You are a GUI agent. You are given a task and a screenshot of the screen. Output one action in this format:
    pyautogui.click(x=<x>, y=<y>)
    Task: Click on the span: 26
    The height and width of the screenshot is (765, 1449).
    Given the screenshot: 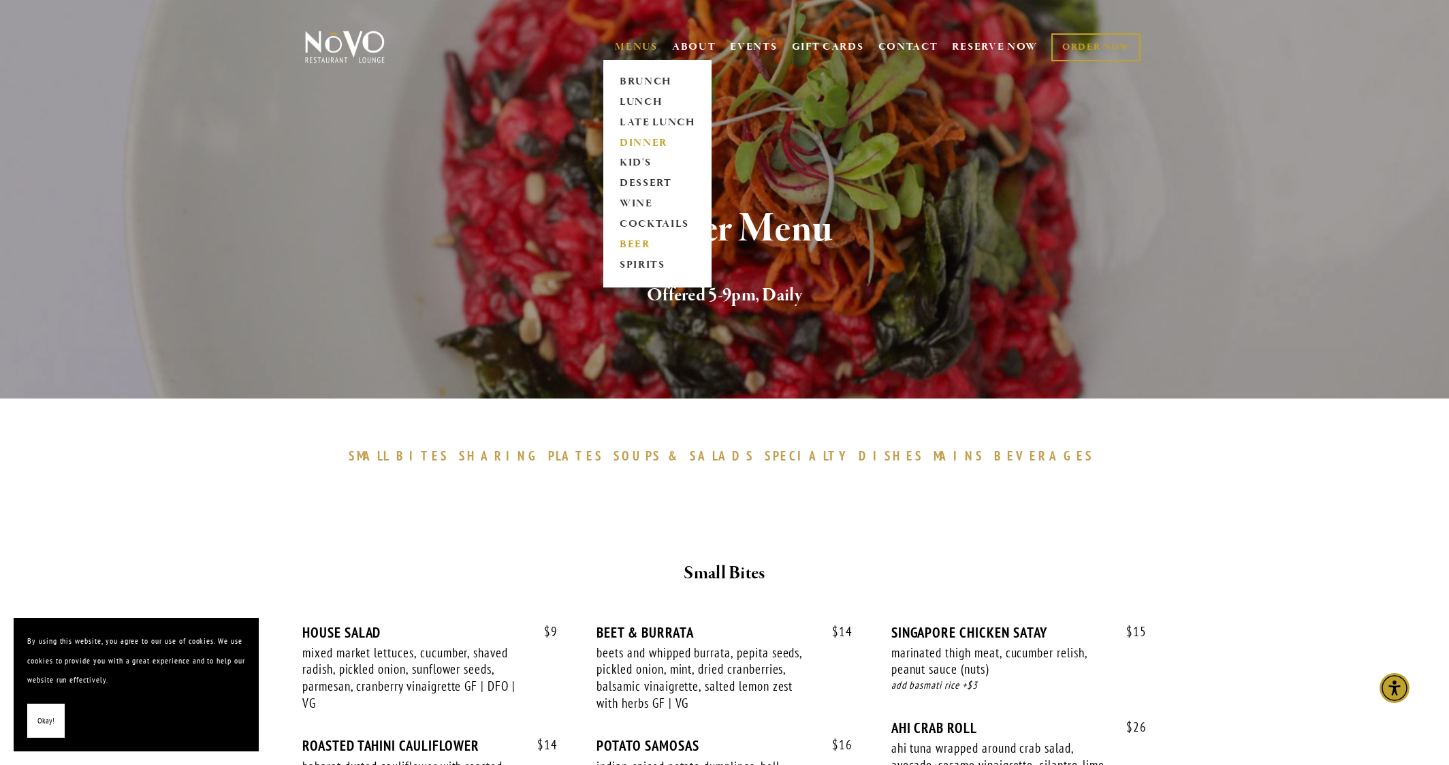 What is the action you would take?
    pyautogui.click(x=1130, y=727)
    